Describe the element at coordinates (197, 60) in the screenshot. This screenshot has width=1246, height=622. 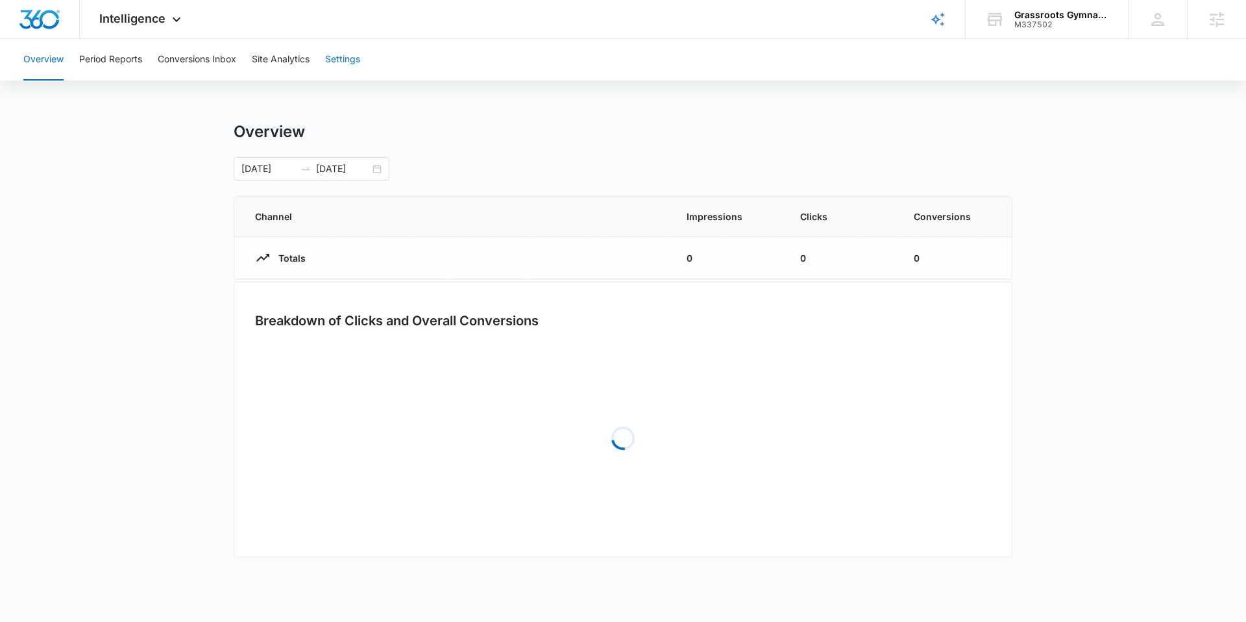
I see `button: Conversions Inbox` at that location.